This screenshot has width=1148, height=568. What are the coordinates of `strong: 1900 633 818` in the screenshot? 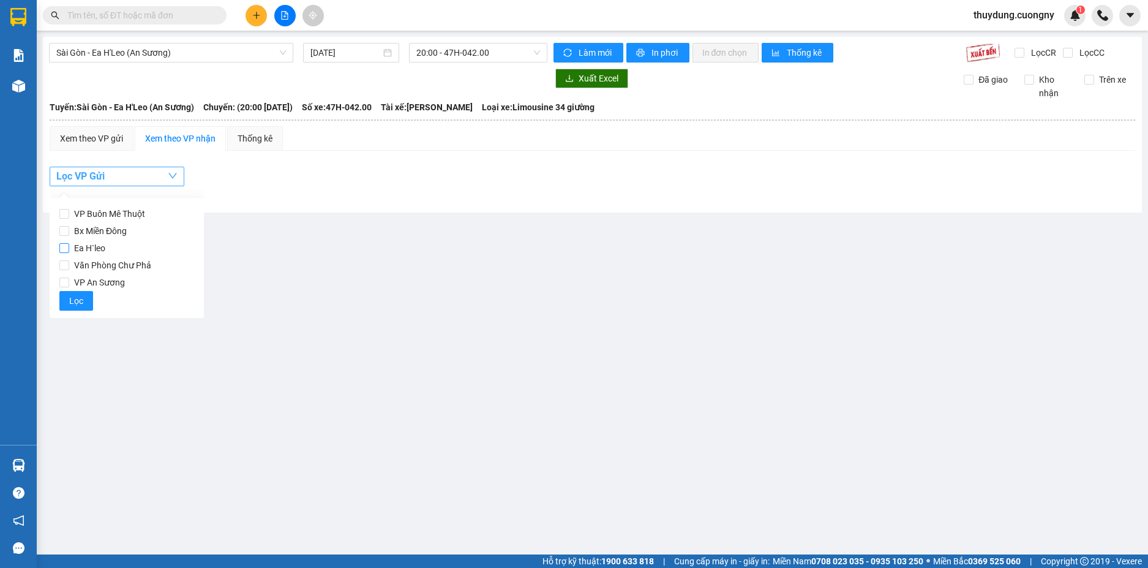 It's located at (628, 561).